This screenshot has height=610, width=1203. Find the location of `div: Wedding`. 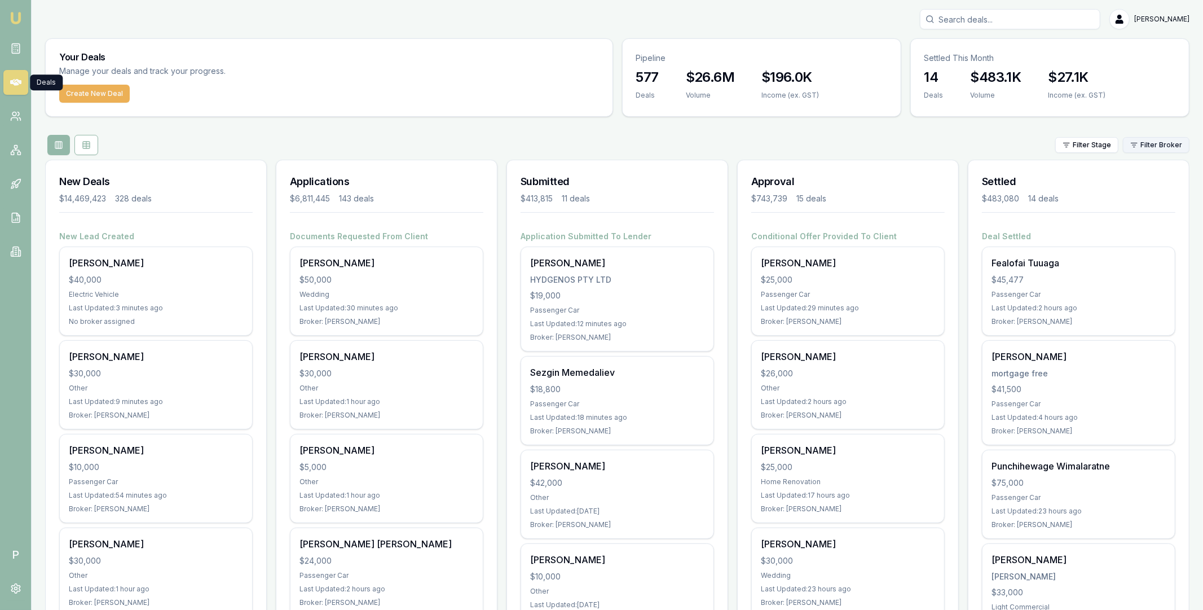

div: Wedding is located at coordinates (847, 575).